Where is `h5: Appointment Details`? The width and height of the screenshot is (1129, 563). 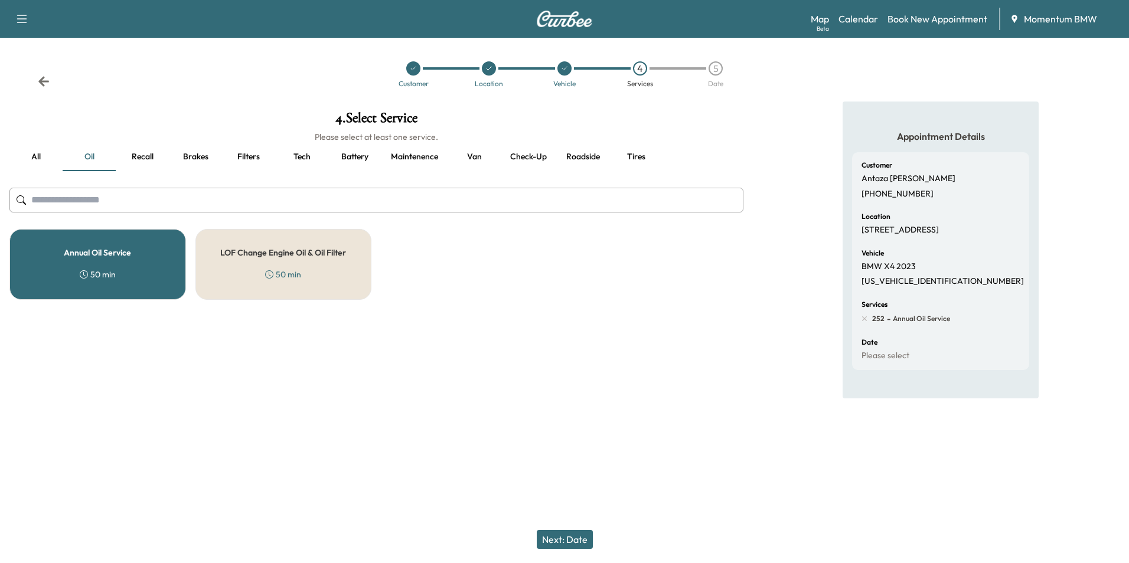 h5: Appointment Details is located at coordinates (940, 136).